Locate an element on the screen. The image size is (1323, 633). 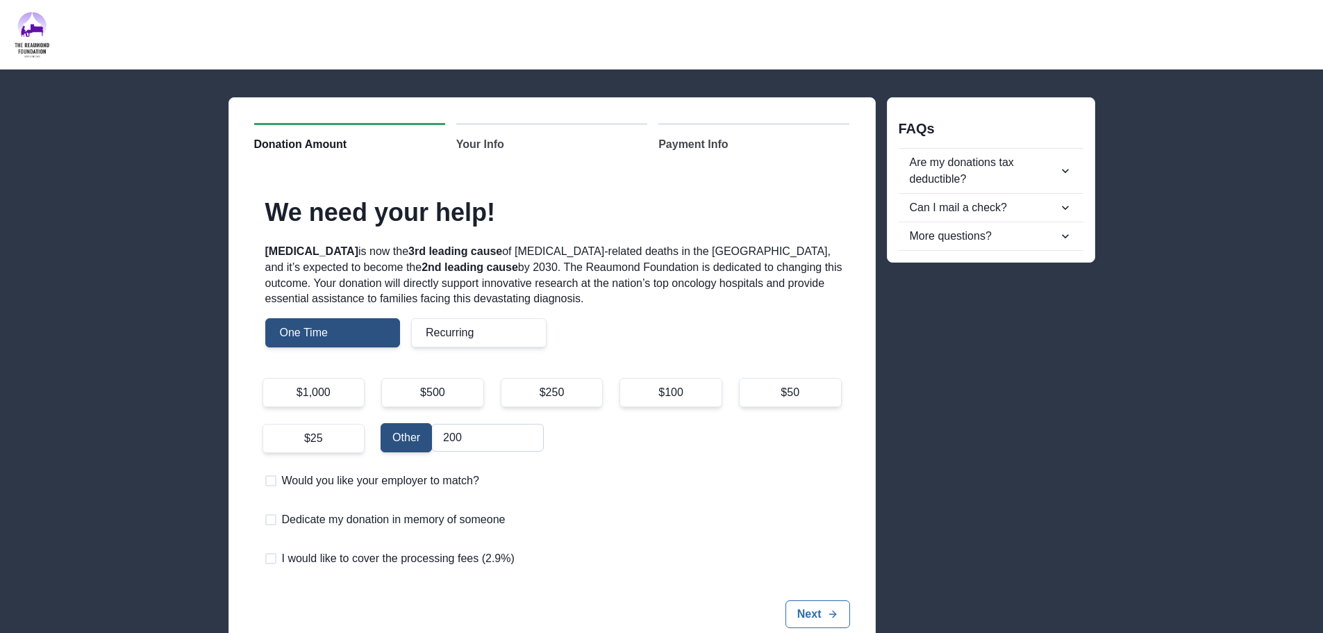
div: Can I mail a check? is located at coordinates (984, 208).